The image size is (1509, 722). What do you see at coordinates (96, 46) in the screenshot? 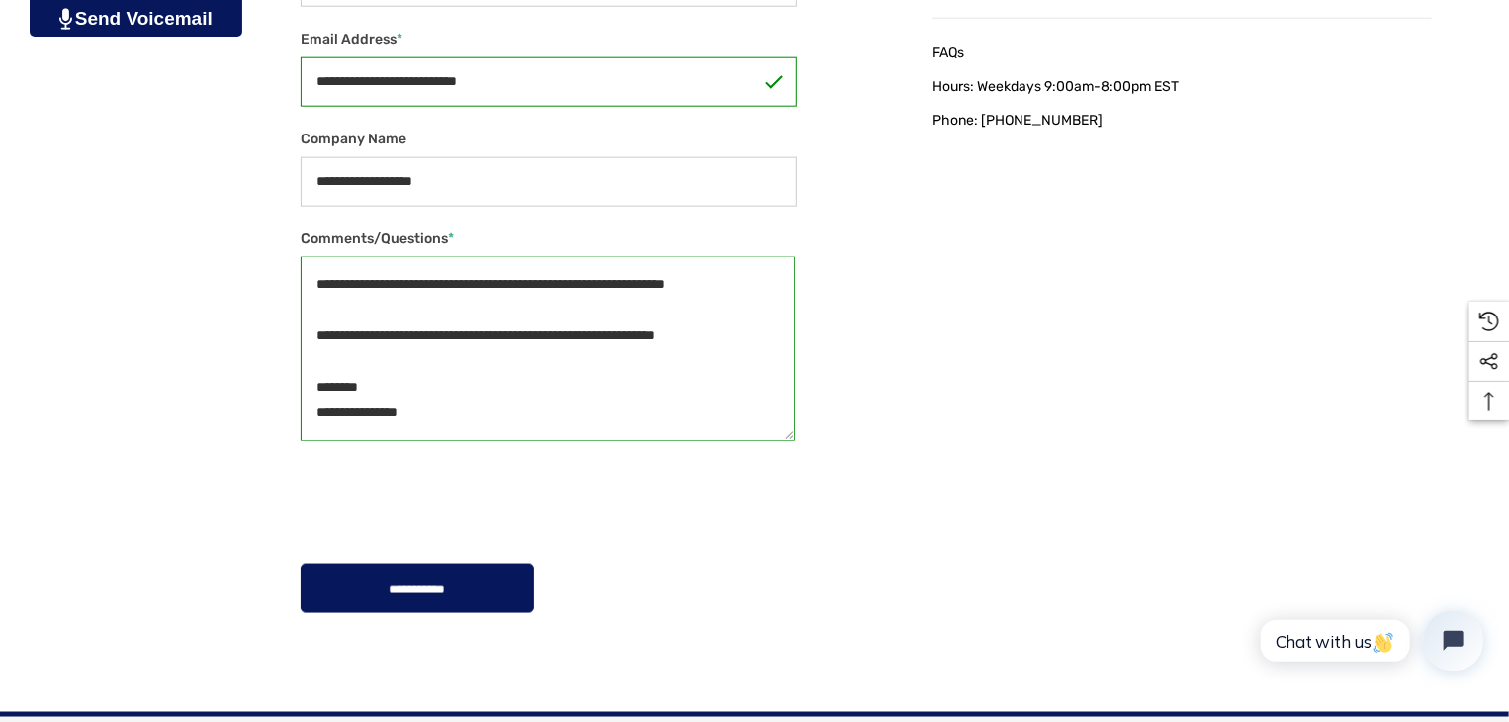
I see `button: Chat with us👋` at bounding box center [96, 46].